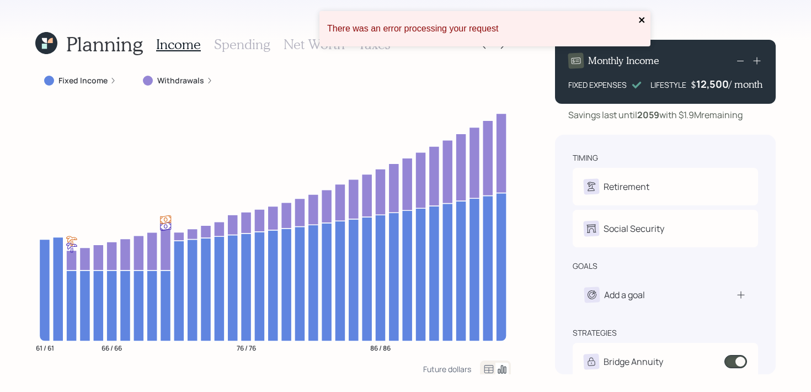  What do you see at coordinates (242, 44) in the screenshot?
I see `h3: Spending` at bounding box center [242, 44].